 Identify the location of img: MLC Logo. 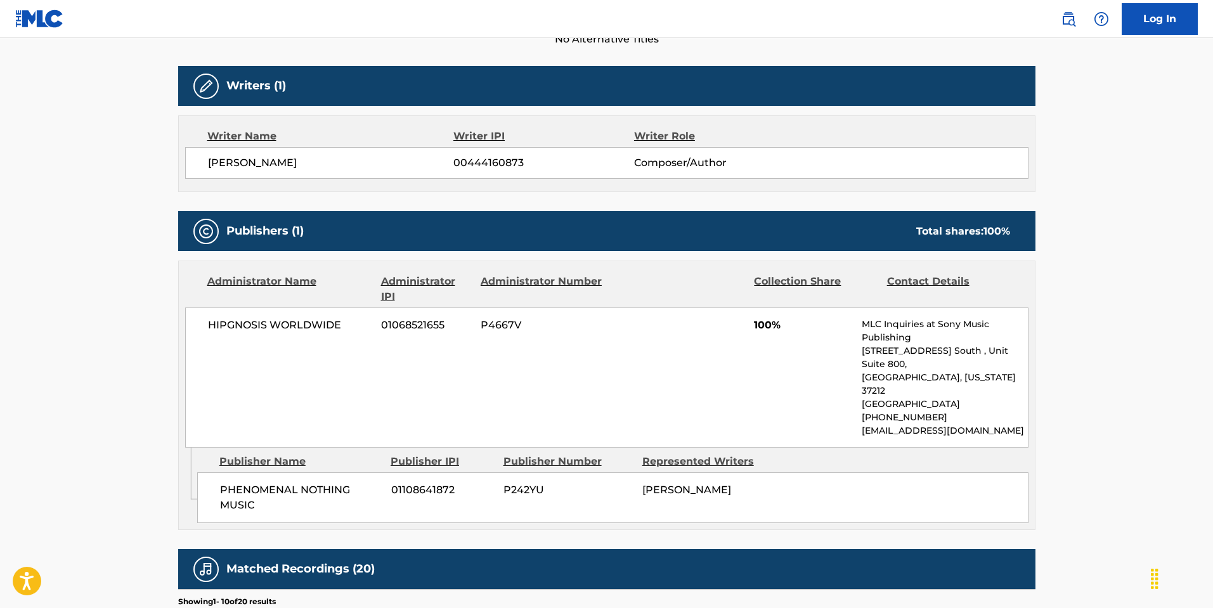
(39, 18).